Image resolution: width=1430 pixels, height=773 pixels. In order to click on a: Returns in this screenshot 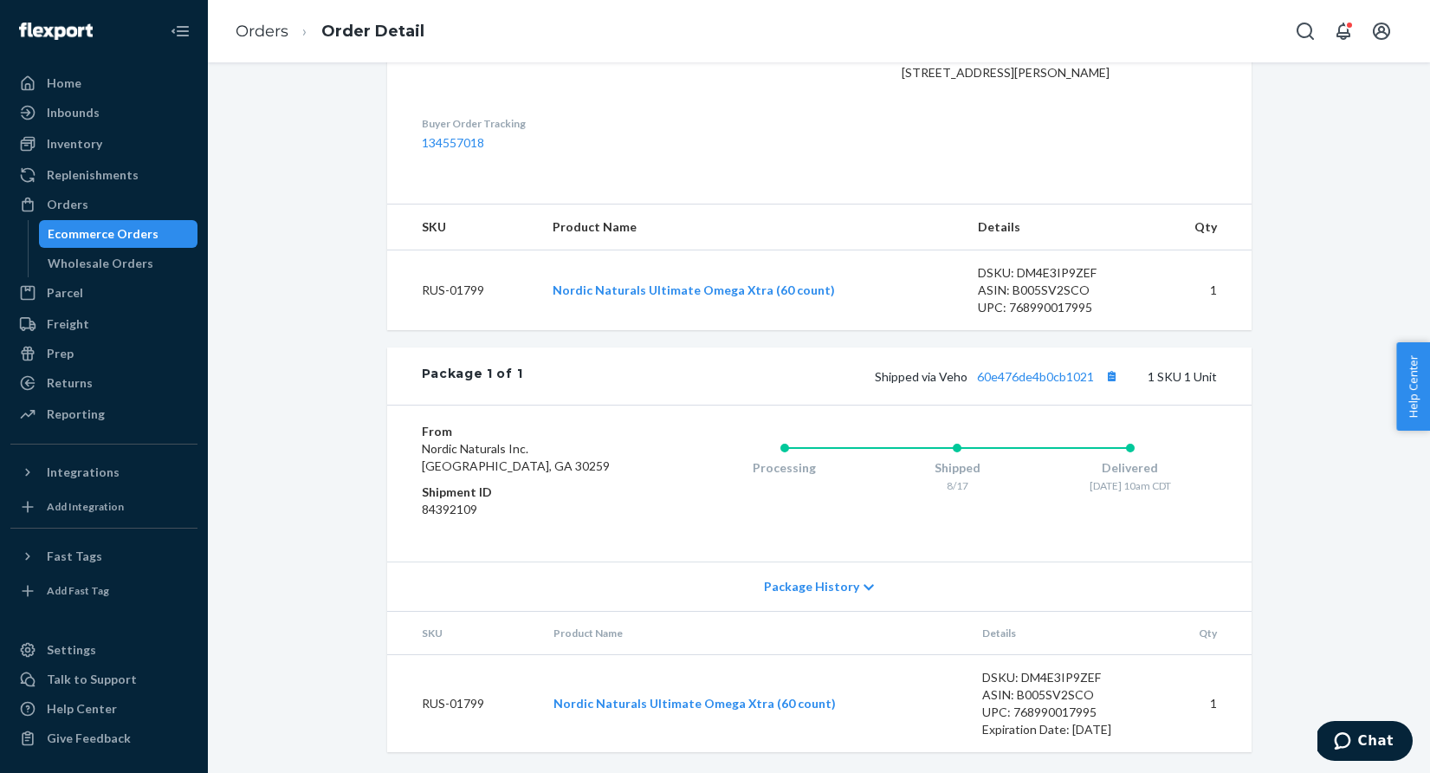, I will do `click(104, 383)`.